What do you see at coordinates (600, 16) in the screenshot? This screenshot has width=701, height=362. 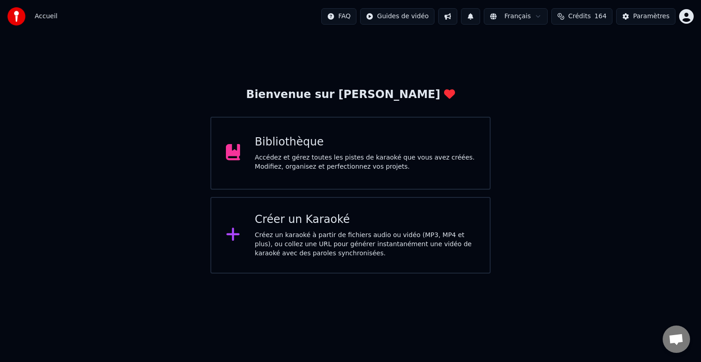 I see `span: 164` at bounding box center [600, 16].